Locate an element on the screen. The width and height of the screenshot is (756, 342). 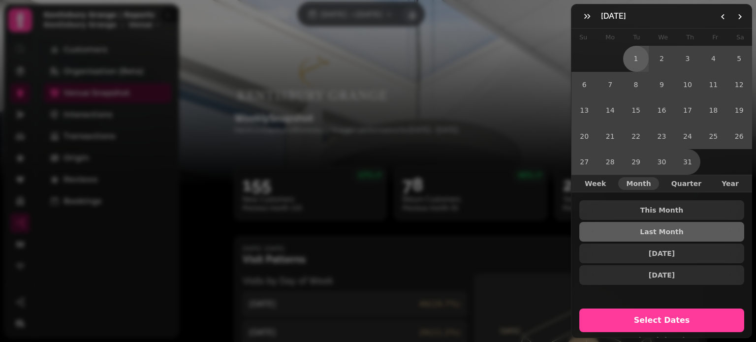
button: Wednesday, July 2nd, 2025, selected is located at coordinates (662, 59).